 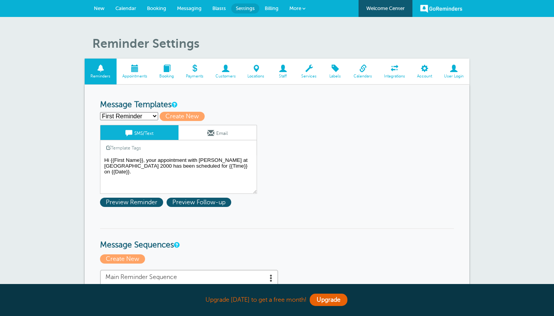 What do you see at coordinates (283, 76) in the screenshot?
I see `span: Staff` at bounding box center [283, 76].